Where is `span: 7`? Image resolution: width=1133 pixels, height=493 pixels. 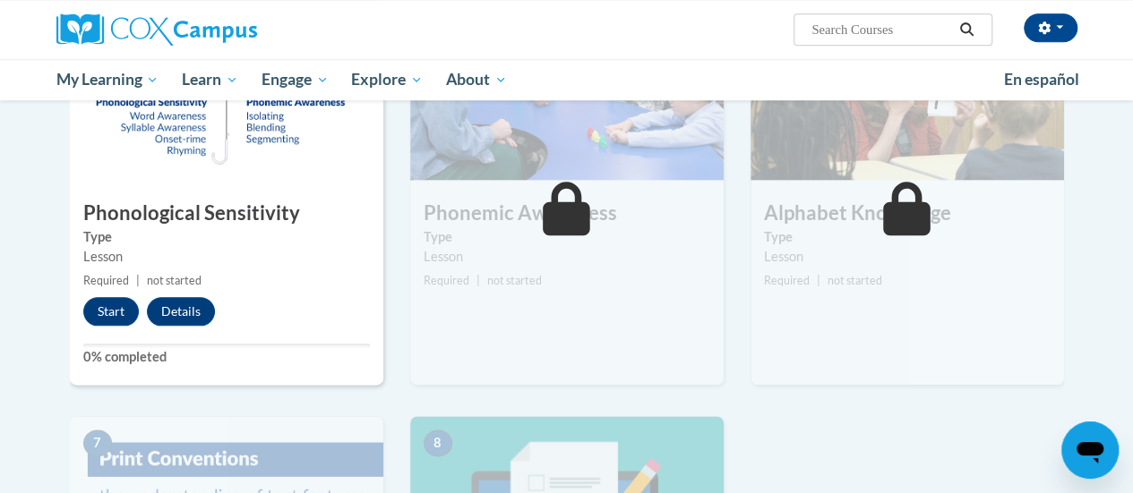
span: 7 is located at coordinates (98, 443).